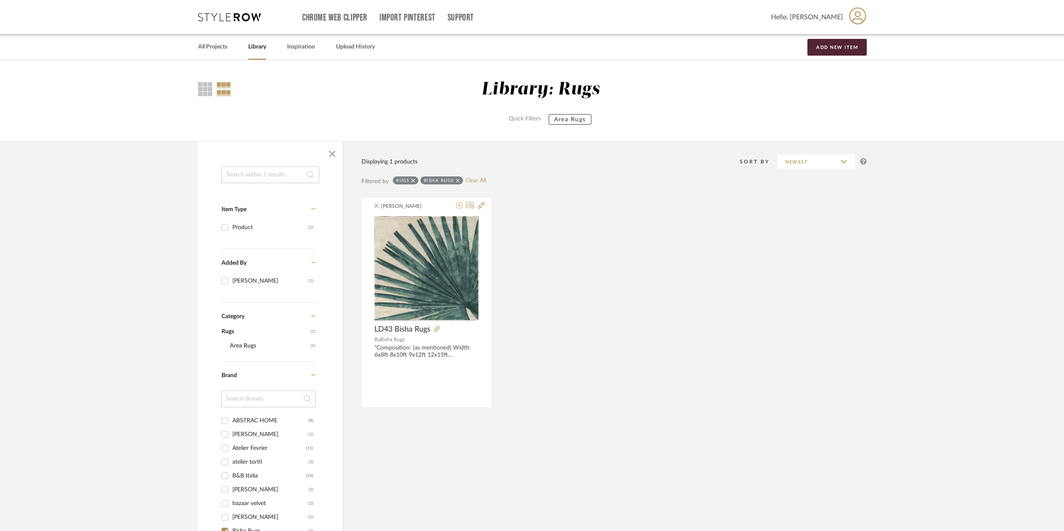  I want to click on button: Add New Item, so click(837, 47).